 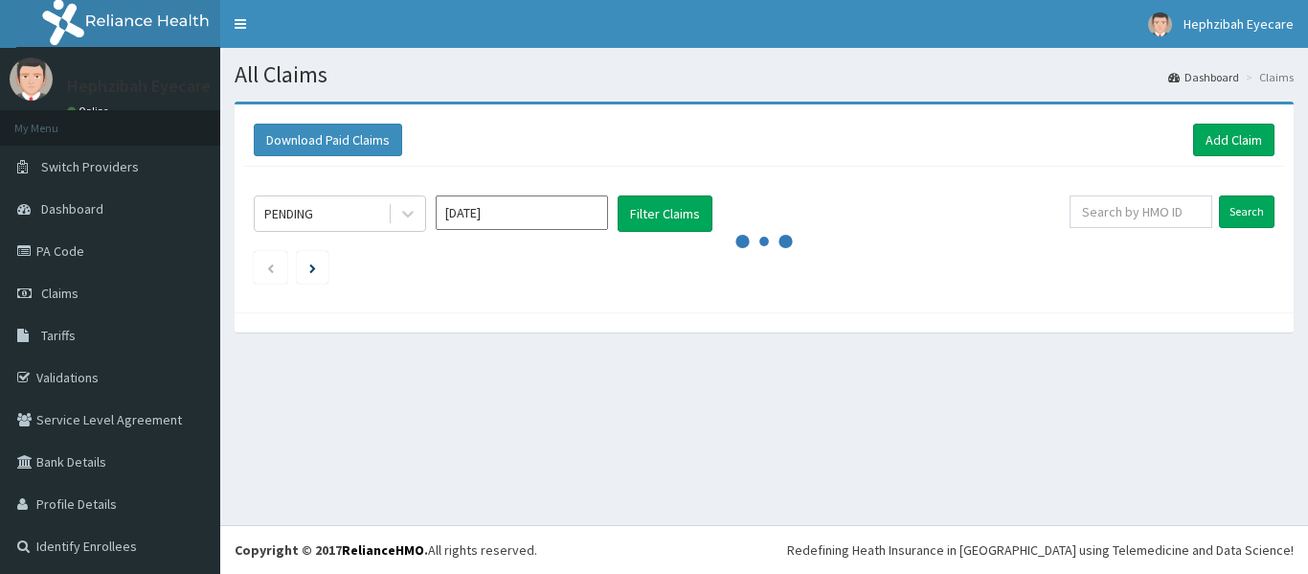 I want to click on a: Online, so click(x=90, y=111).